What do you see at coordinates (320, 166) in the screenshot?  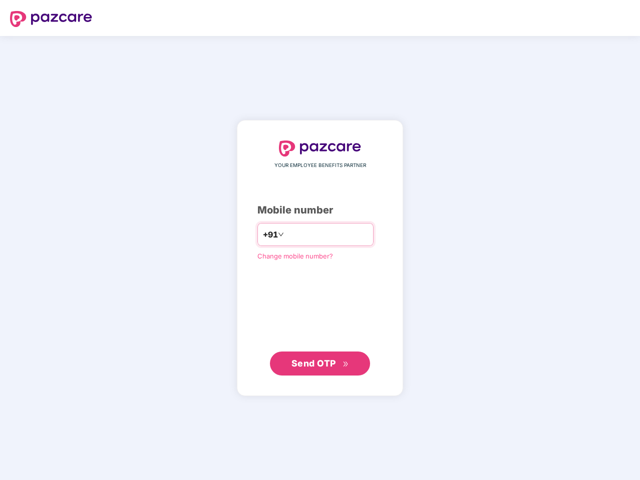 I see `span: YOUR EMPLOYEE BENEFITS PARTNER` at bounding box center [320, 166].